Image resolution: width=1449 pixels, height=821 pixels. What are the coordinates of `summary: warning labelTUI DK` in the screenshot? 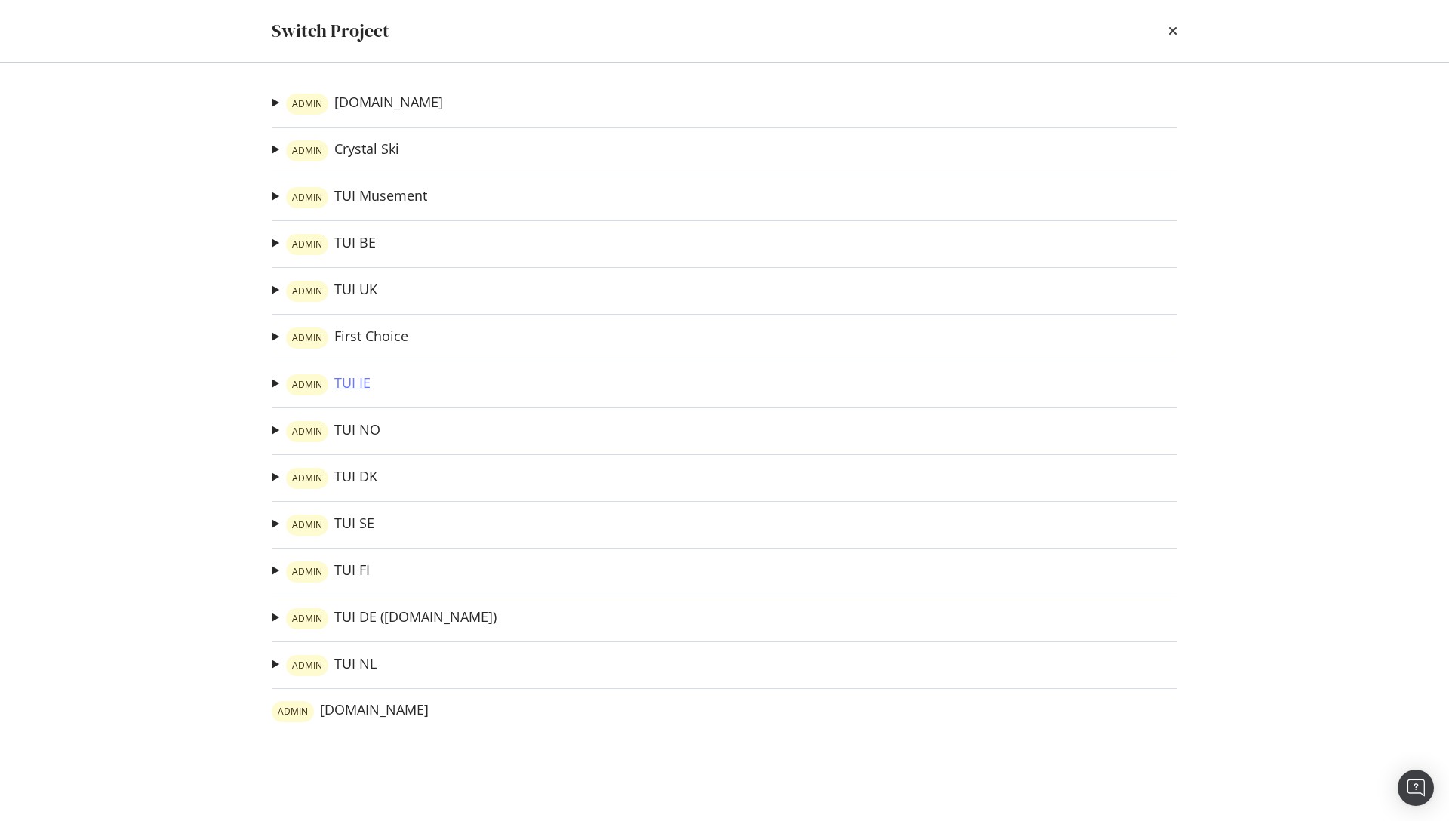 It's located at (325, 478).